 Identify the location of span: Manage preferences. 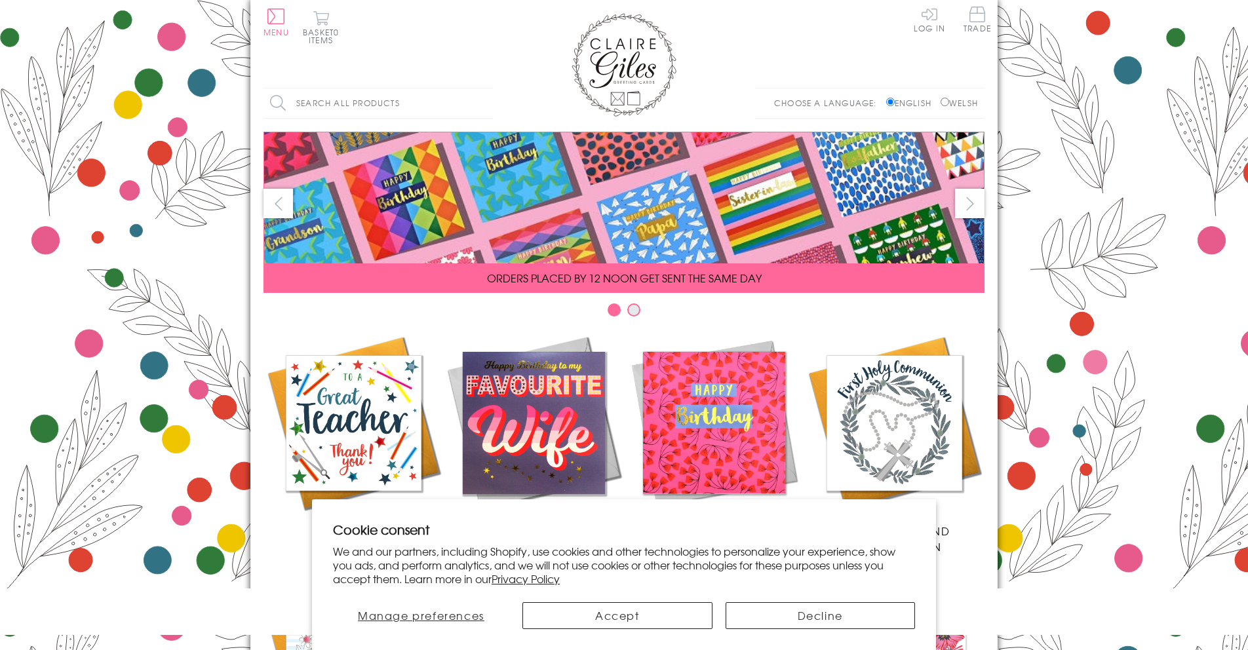
(421, 615).